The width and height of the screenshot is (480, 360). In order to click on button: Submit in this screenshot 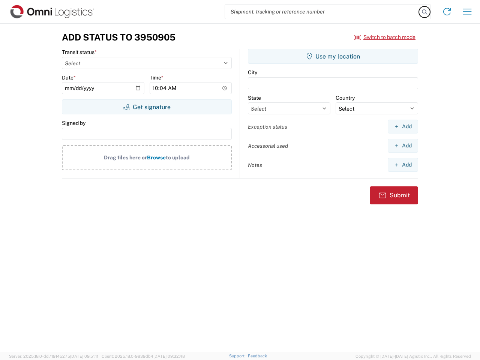, I will do `click(394, 196)`.